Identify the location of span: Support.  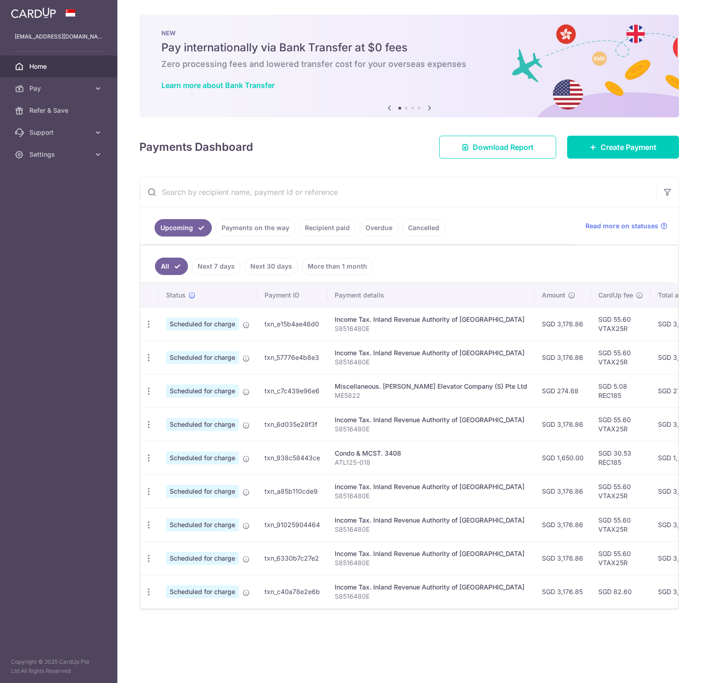
(60, 132).